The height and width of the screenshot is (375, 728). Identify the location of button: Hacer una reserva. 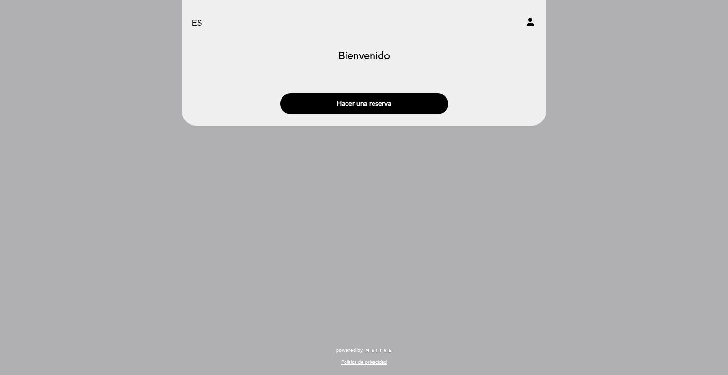
(364, 104).